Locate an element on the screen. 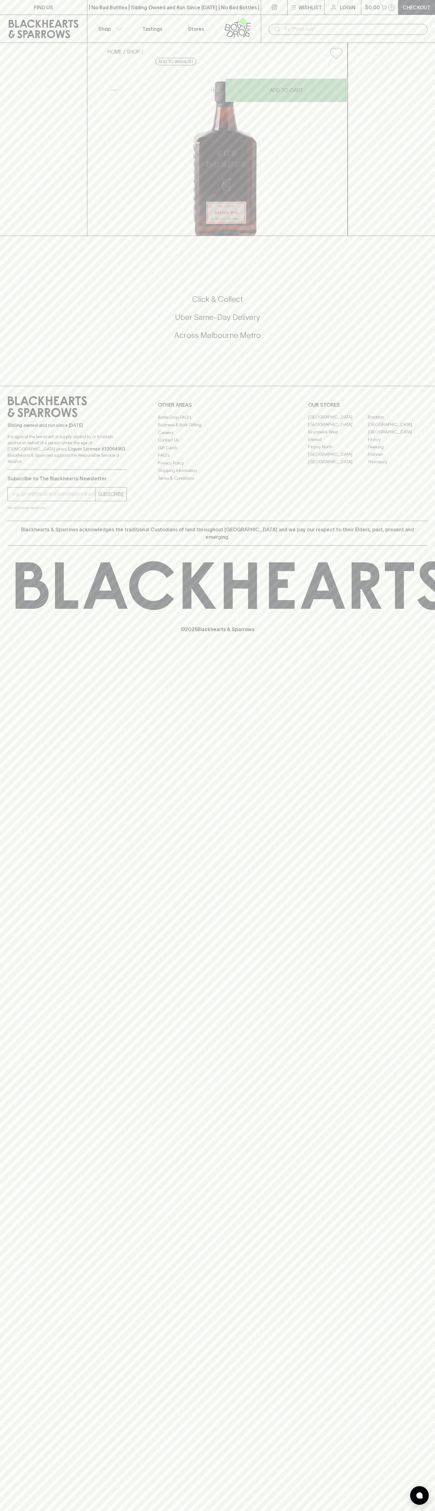 The image size is (435, 1511). button: ADD TO CART is located at coordinates (286, 90).